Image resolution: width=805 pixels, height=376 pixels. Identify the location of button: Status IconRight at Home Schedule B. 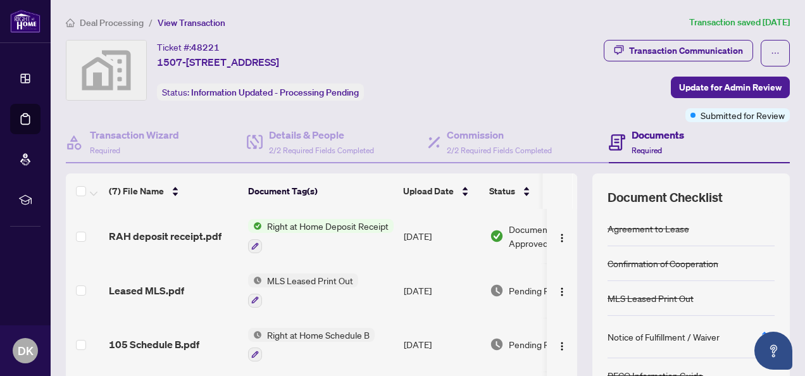
(312, 345).